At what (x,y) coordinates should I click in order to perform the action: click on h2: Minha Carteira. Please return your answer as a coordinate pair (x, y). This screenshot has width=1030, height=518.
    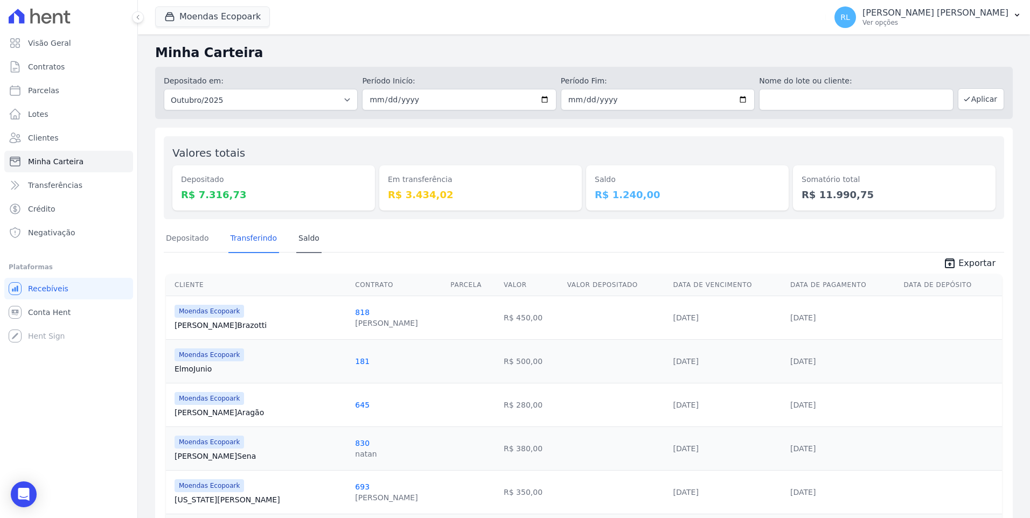
    Looking at the image, I should click on (584, 53).